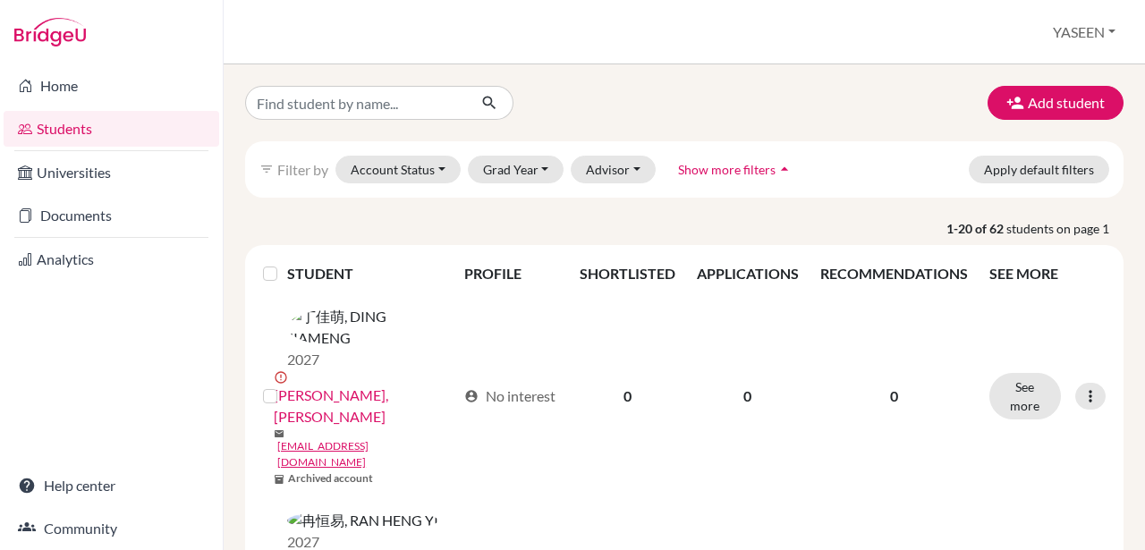 The image size is (1145, 550). I want to click on th: SHORTLISTED, so click(627, 274).